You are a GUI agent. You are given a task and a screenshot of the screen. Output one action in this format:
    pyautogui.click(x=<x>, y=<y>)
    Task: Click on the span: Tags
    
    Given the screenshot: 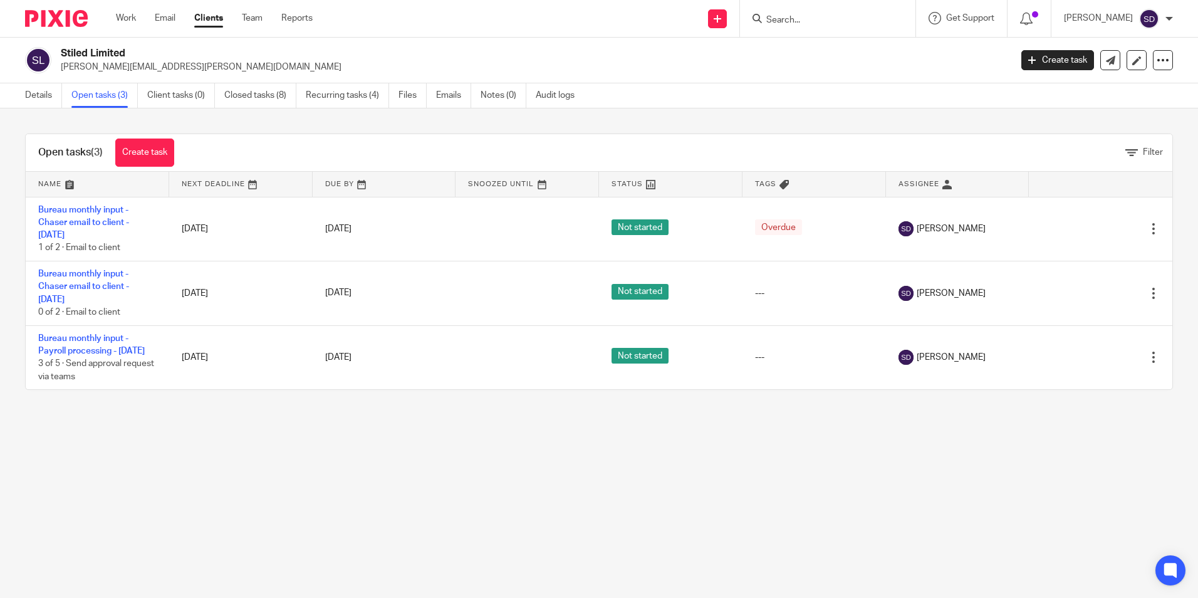 What is the action you would take?
    pyautogui.click(x=766, y=184)
    